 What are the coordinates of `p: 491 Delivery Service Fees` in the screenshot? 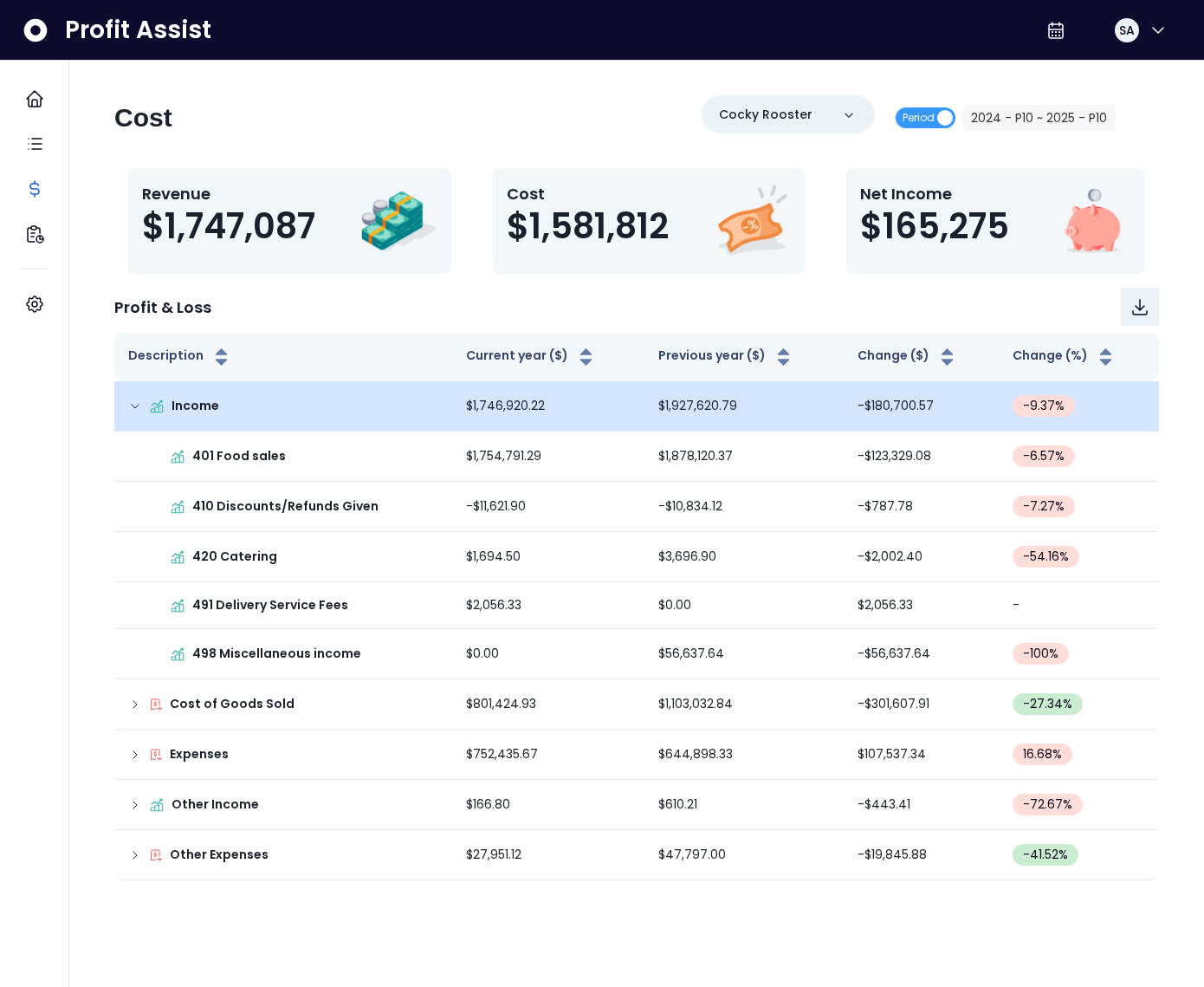 It's located at (271, 605).